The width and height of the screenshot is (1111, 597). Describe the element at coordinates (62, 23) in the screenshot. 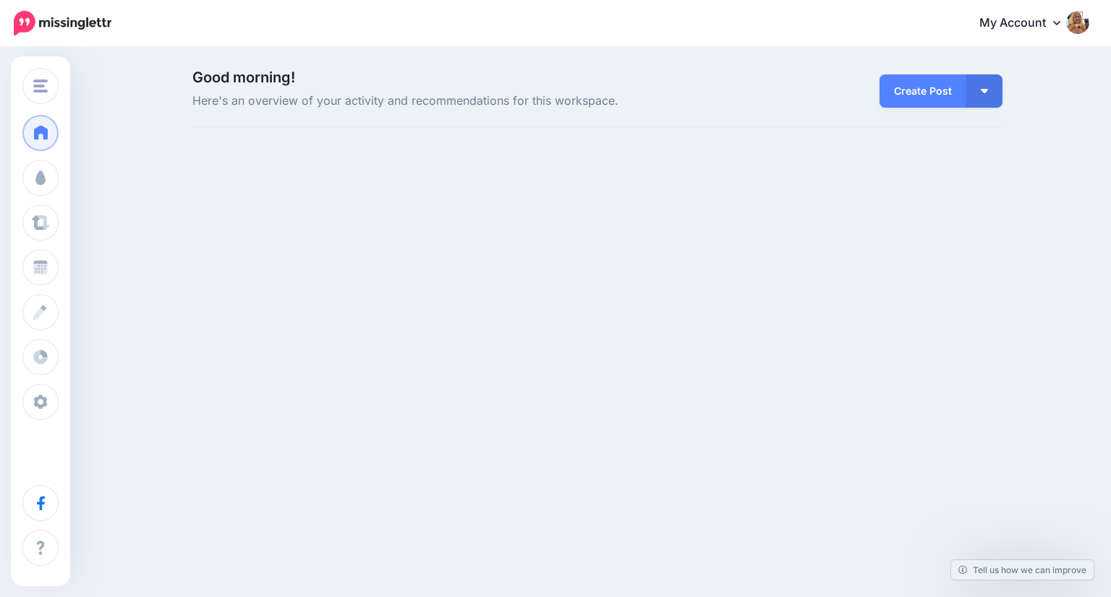

I see `img: Missinglettr` at that location.